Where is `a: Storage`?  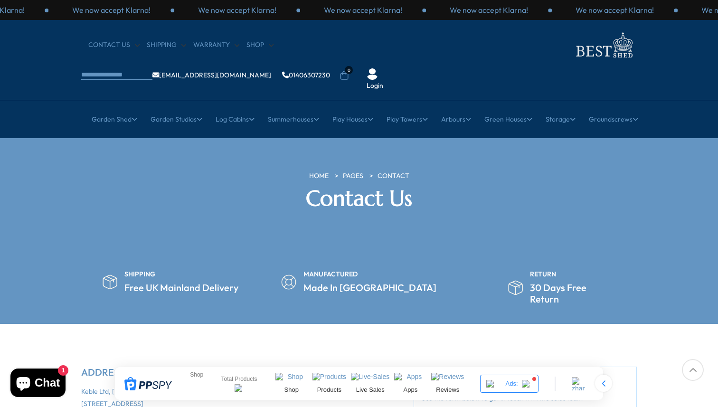
a: Storage is located at coordinates (560, 119).